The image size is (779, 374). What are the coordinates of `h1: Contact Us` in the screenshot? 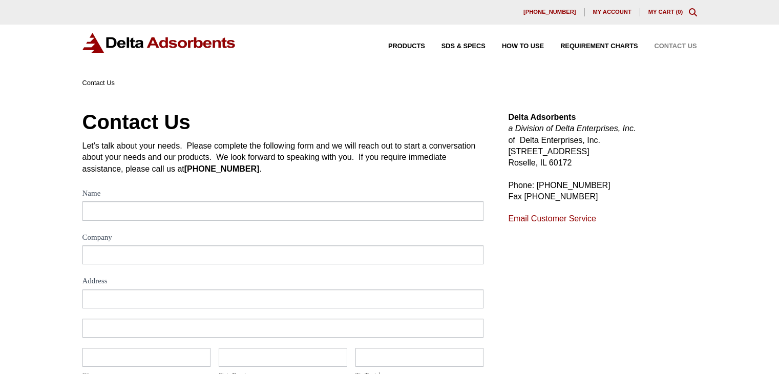 It's located at (283, 122).